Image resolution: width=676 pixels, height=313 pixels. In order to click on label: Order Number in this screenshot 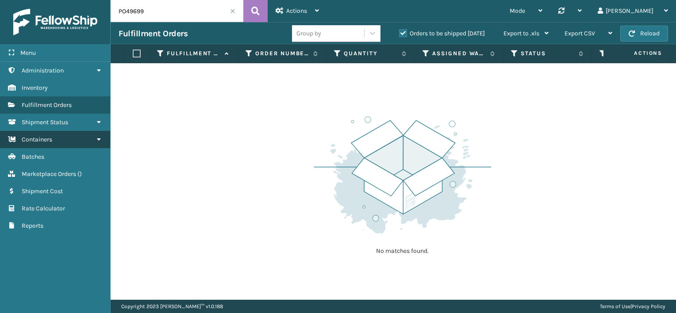, I will do `click(282, 54)`.